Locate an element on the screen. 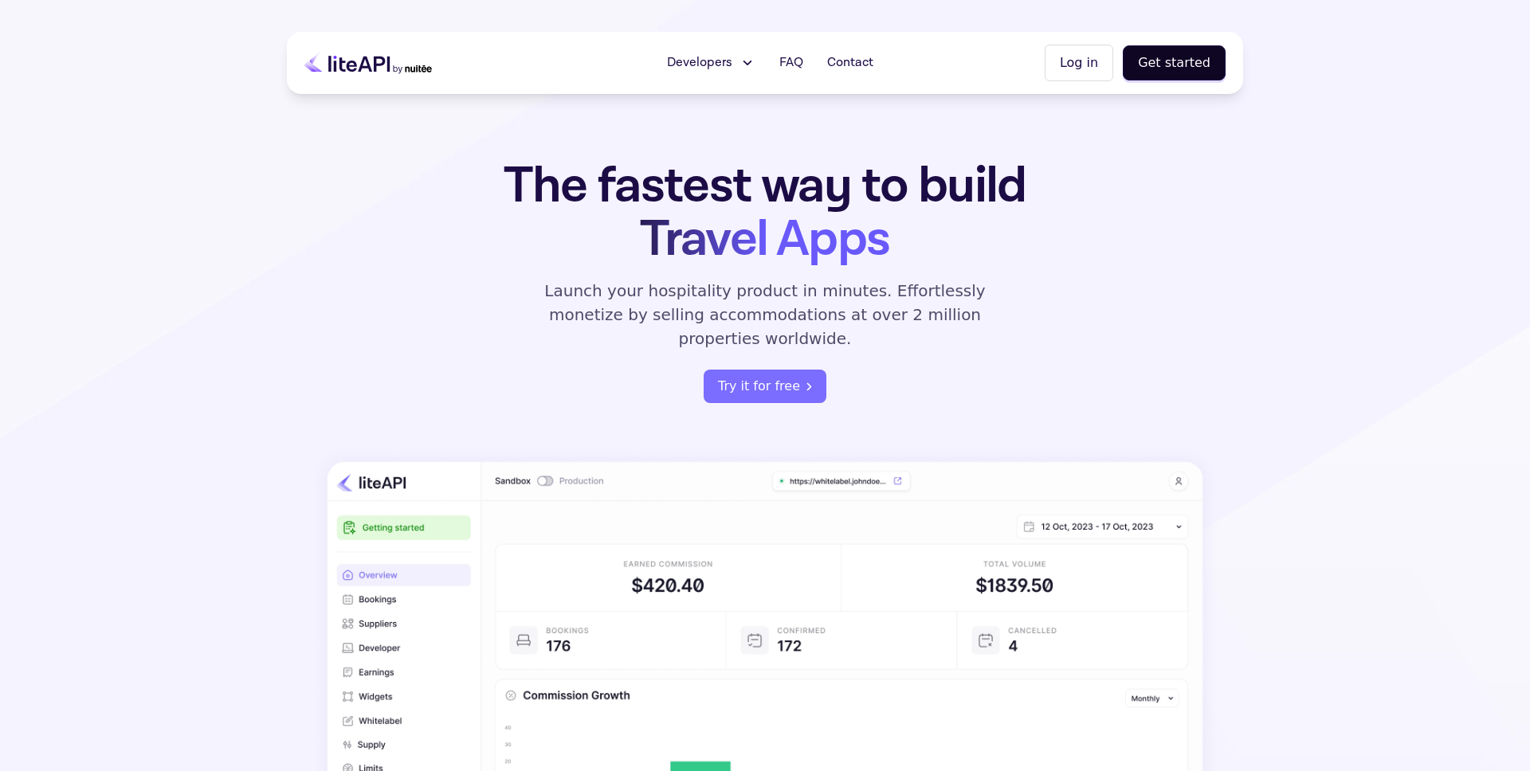 The height and width of the screenshot is (771, 1530). span: Contact is located at coordinates (850, 63).